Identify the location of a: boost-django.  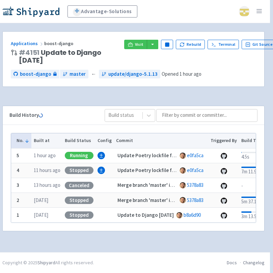
(35, 74).